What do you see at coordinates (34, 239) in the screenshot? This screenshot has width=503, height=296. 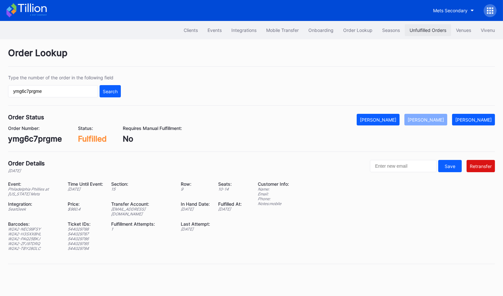 I see `div: W2A2-PAQ25BKJ` at bounding box center [34, 239].